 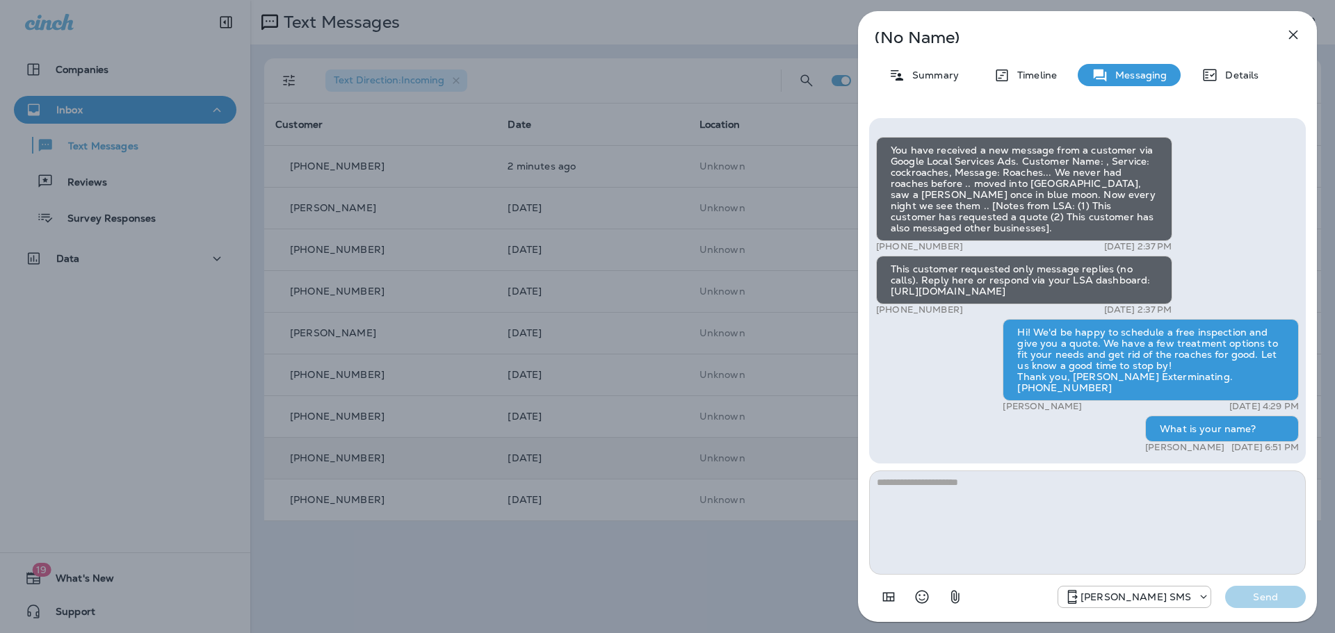 I want to click on p: Messaging, so click(x=1138, y=75).